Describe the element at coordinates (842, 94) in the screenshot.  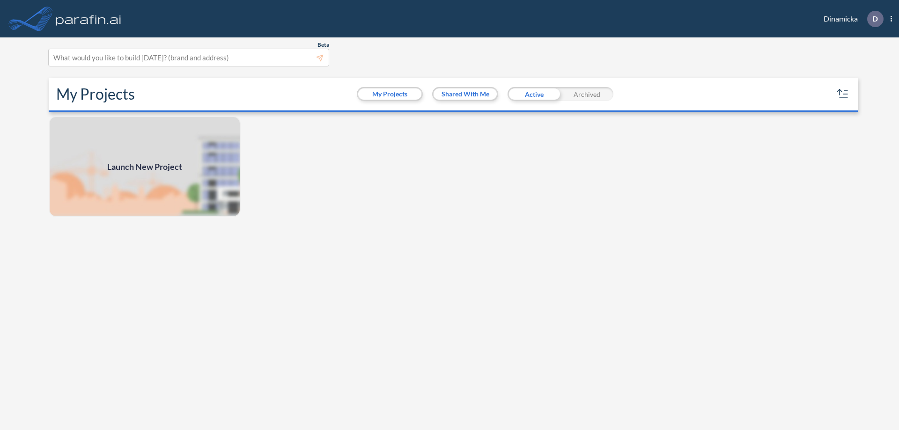
I see `button: sort` at that location.